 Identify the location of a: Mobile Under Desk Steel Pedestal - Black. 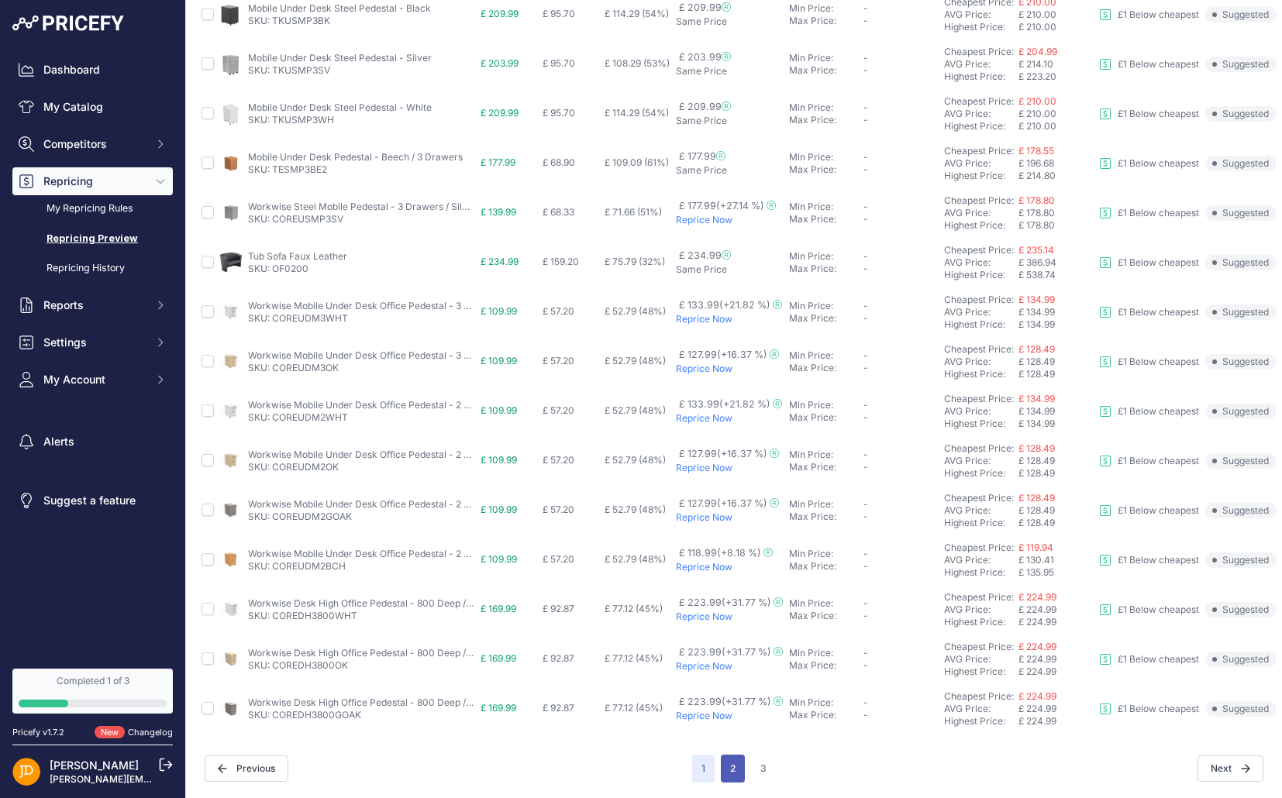
(340, 8).